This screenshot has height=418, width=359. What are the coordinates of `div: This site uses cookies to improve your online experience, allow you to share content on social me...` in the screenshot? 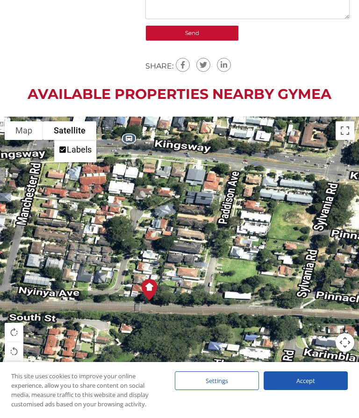 It's located at (84, 390).